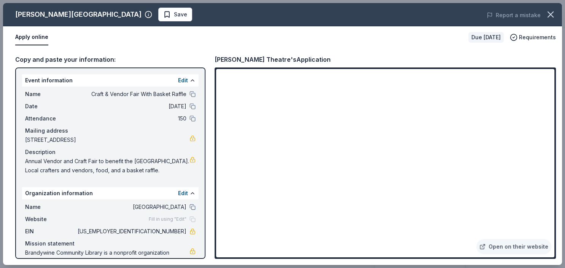  Describe the element at coordinates (51, 118) in the screenshot. I see `span: Attendance` at that location.